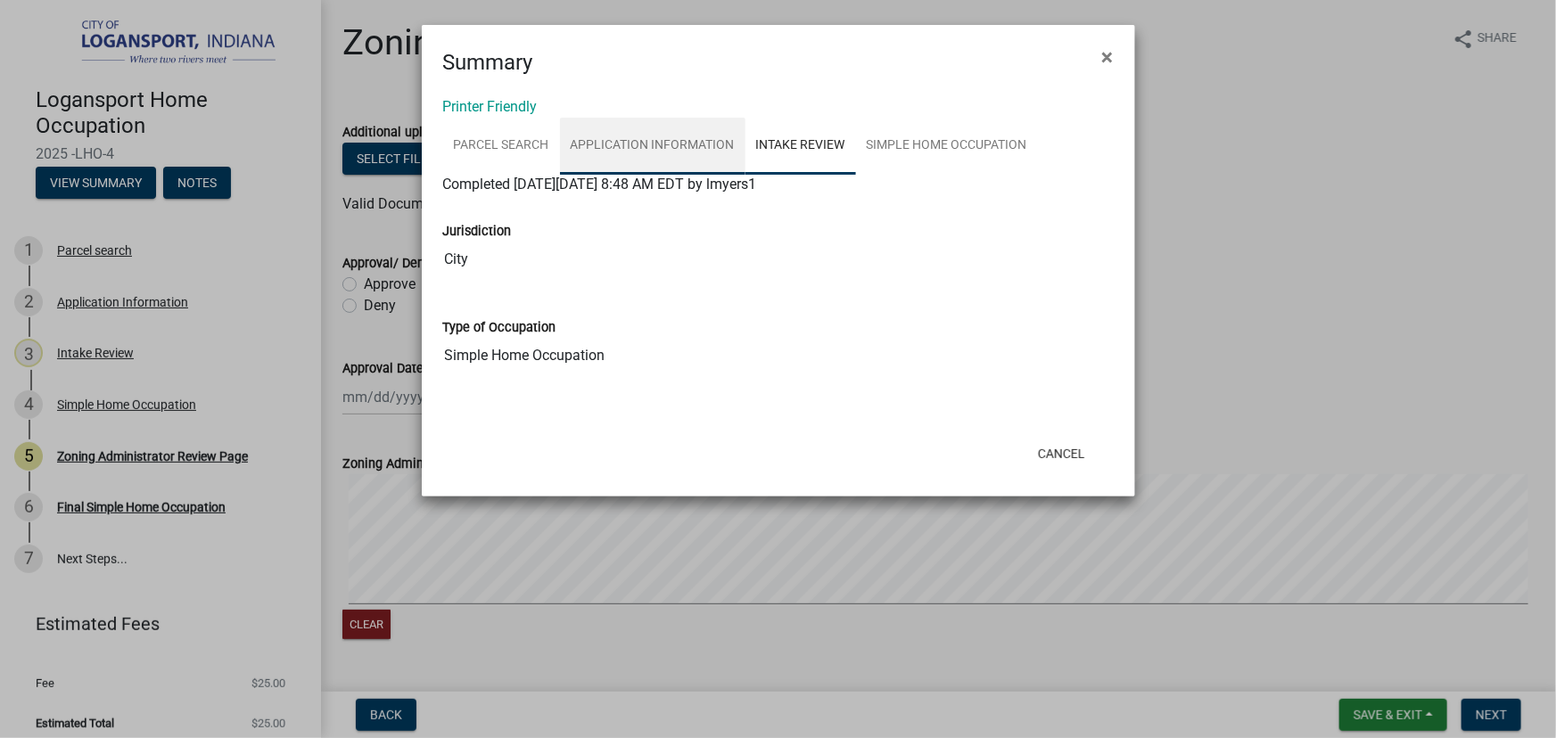 The image size is (1556, 738). I want to click on h4: Summary, so click(488, 62).